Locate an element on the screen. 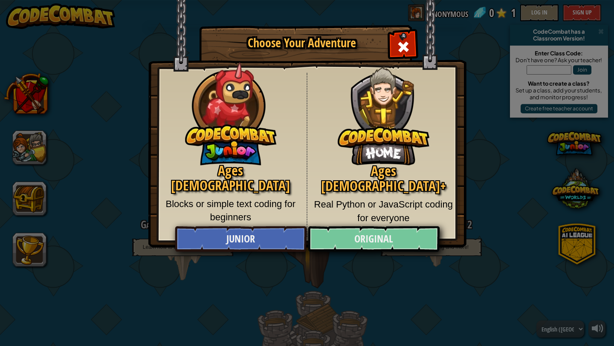  img: CodeCombat Original hero character is located at coordinates (383, 109).